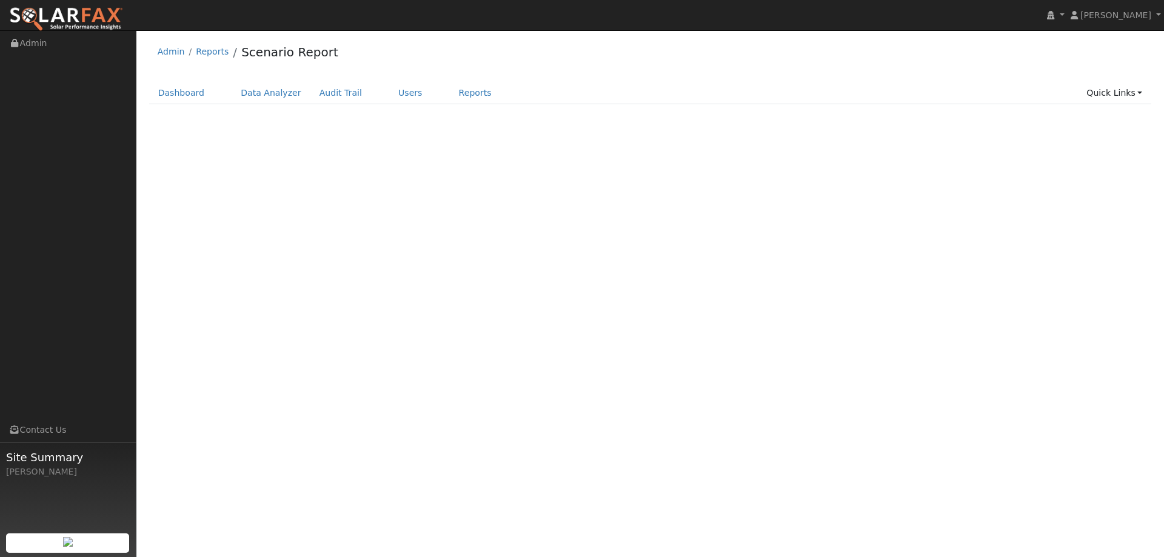  I want to click on a: Admin, so click(171, 52).